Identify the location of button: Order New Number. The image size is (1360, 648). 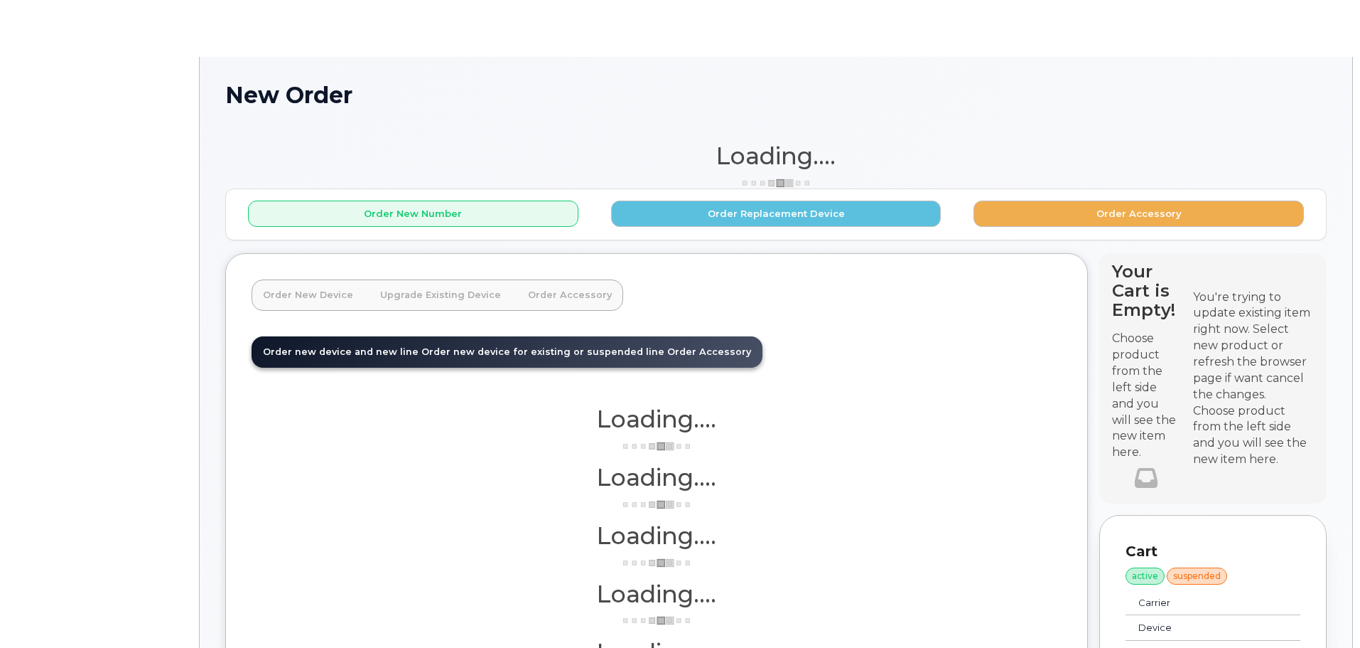
(413, 213).